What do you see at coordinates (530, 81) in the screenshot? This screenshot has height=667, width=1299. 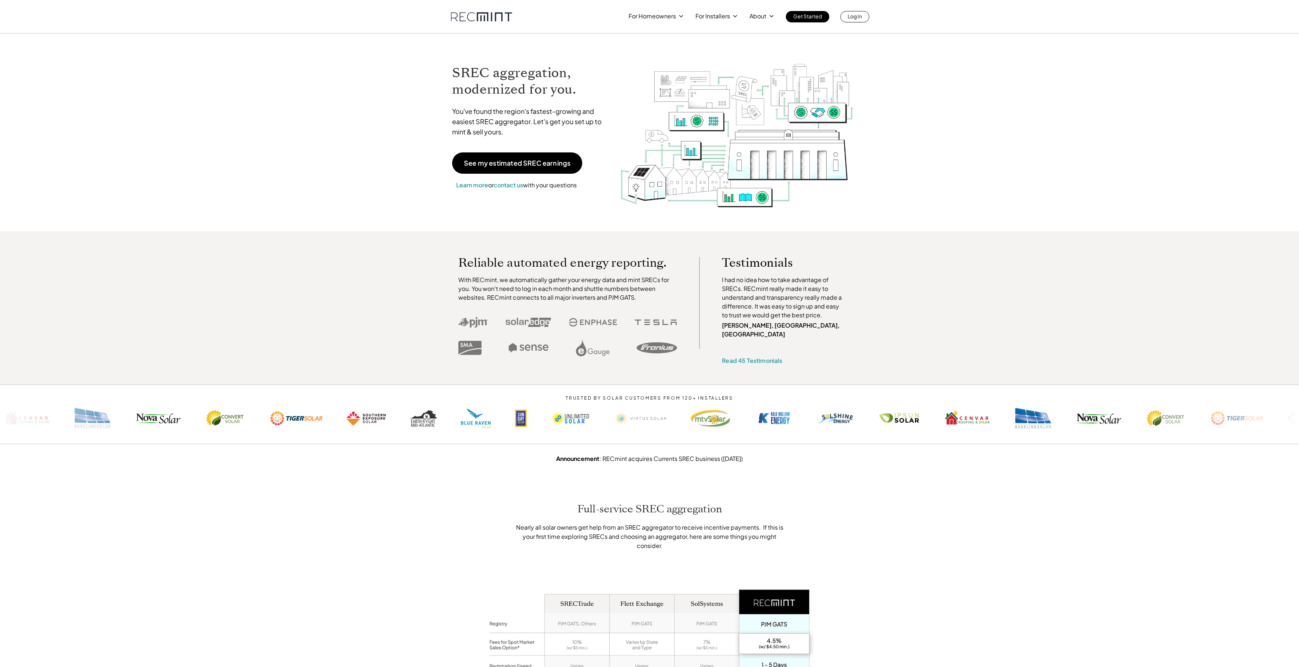 I see `h1: SREC aggregation, modernized for you.` at bounding box center [530, 81].